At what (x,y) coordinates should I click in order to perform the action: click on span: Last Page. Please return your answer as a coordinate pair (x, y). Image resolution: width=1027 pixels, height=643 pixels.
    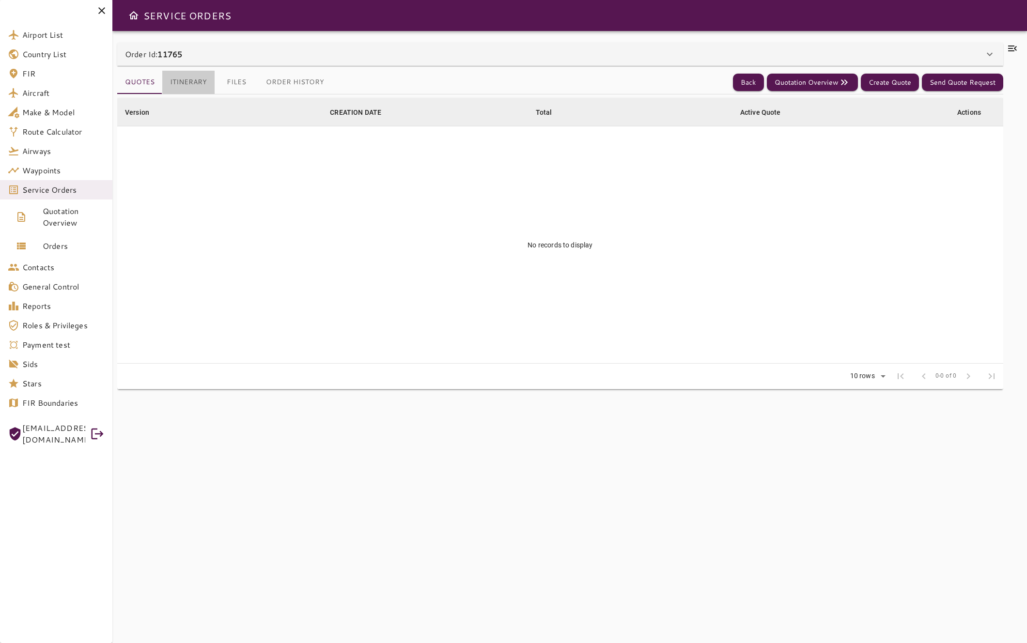
    Looking at the image, I should click on (992, 376).